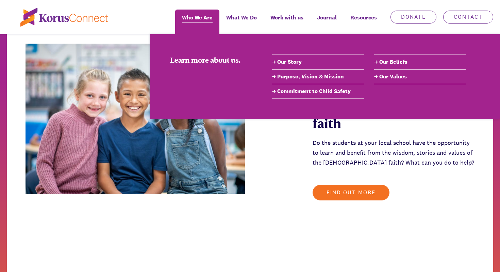 The width and height of the screenshot is (500, 272). Describe the element at coordinates (318, 91) in the screenshot. I see `a: Commitment to Child Safety` at that location.